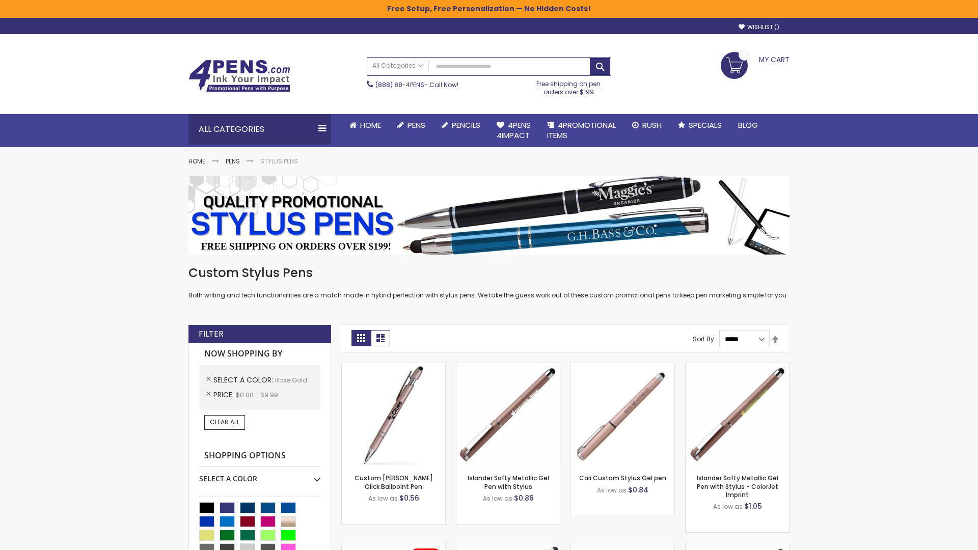 Image resolution: width=978 pixels, height=550 pixels. What do you see at coordinates (489, 215) in the screenshot?
I see `img: Stylus Pens` at bounding box center [489, 215].